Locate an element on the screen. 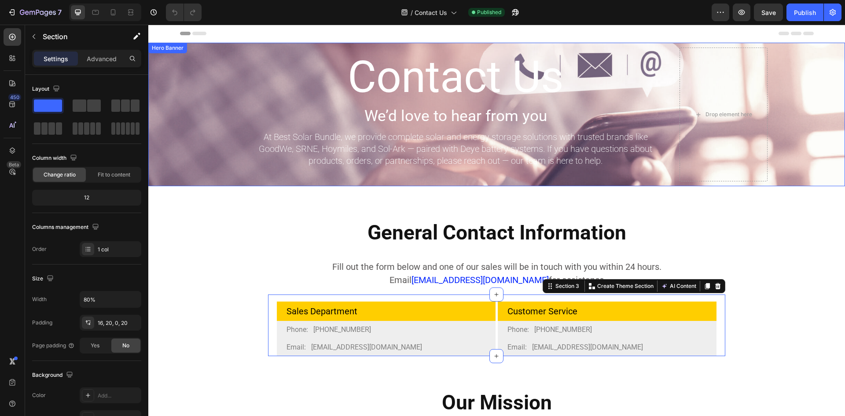 The width and height of the screenshot is (845, 416). input: Auto is located at coordinates (110, 299).